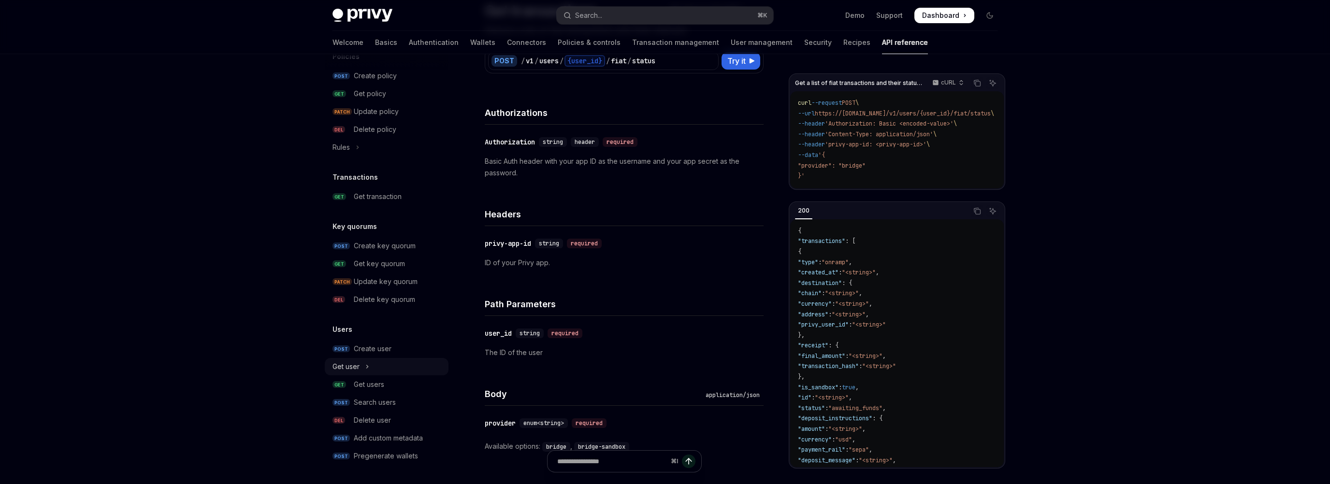  I want to click on span: "transactions", so click(822, 241).